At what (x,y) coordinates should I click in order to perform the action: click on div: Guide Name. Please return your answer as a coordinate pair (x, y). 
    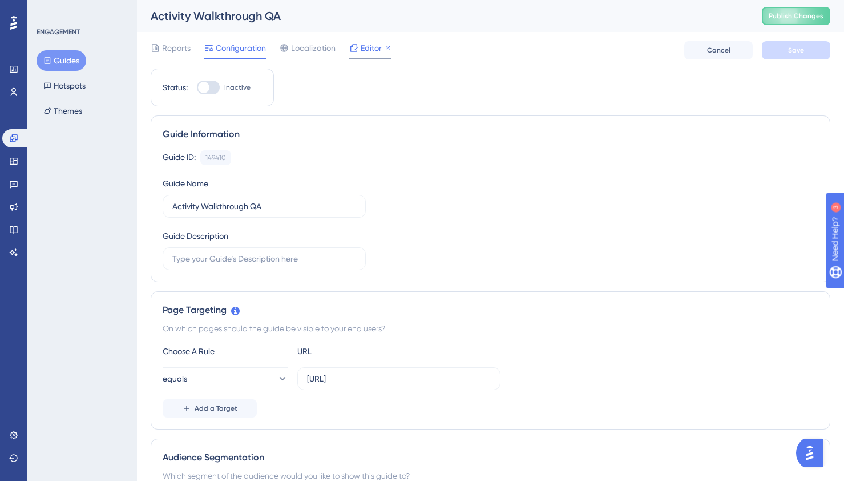
    Looking at the image, I should click on (186, 183).